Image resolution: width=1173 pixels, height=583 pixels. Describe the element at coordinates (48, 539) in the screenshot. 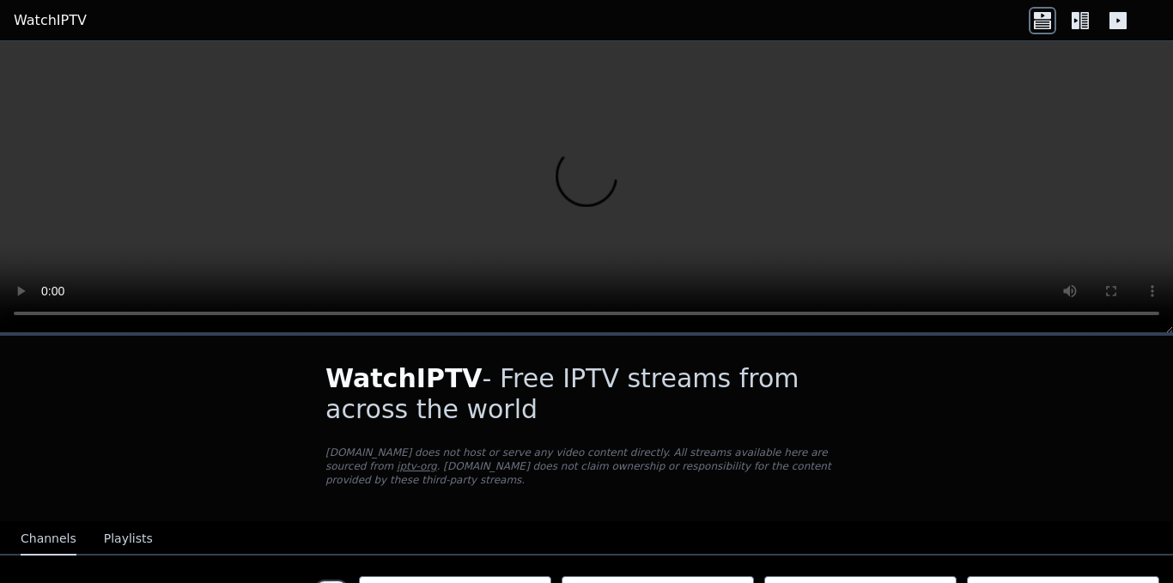

I see `button: Channels` at that location.